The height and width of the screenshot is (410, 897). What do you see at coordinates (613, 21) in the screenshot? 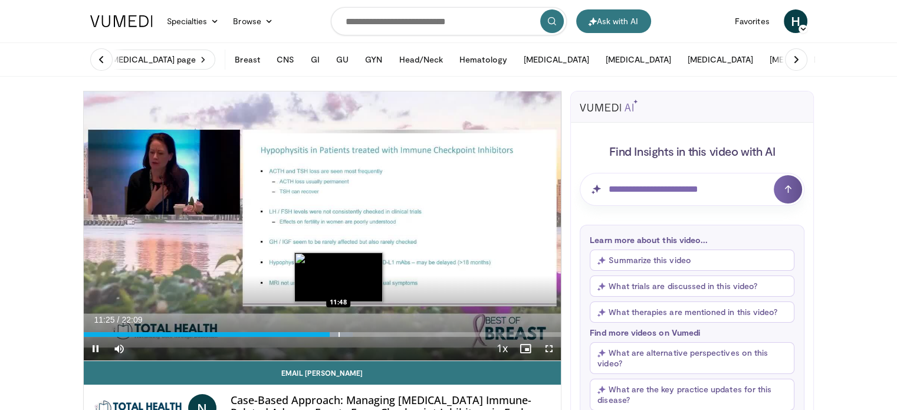
I see `button: Ask with AI` at bounding box center [613, 21].